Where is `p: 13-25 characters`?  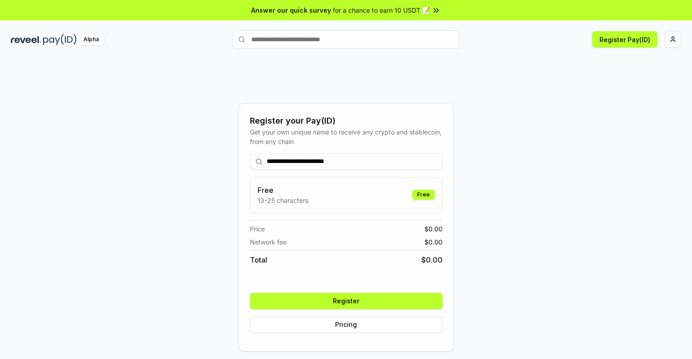 p: 13-25 characters is located at coordinates (283, 200).